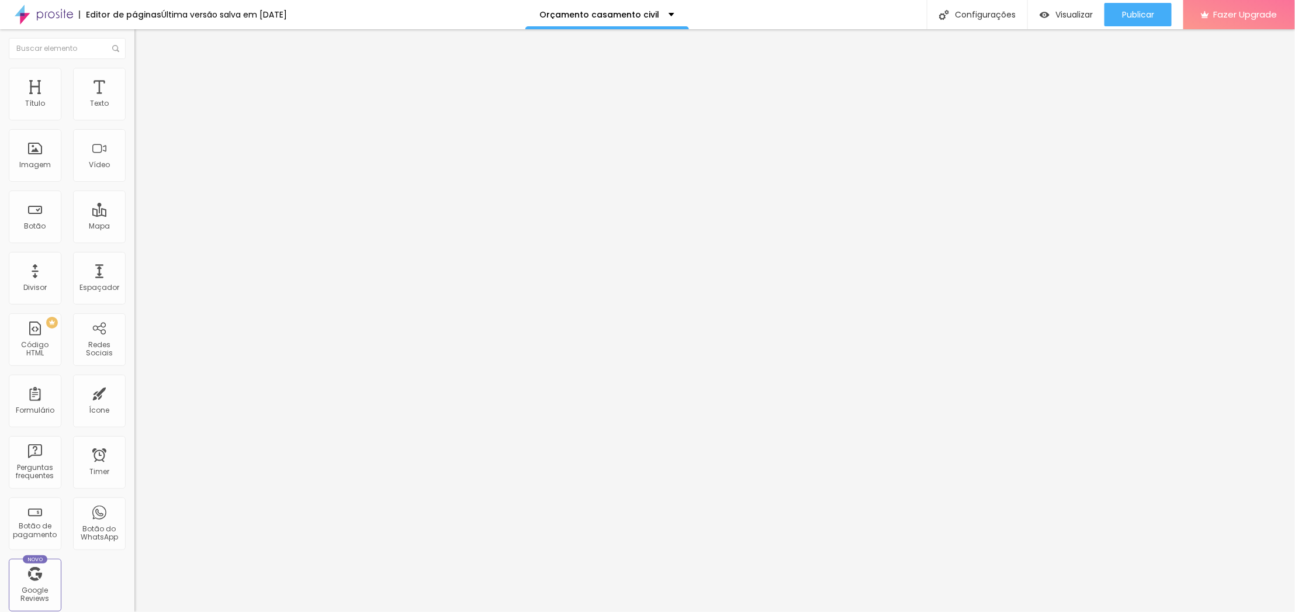 The width and height of the screenshot is (1295, 612). Describe the element at coordinates (35, 288) in the screenshot. I see `div: Divisor` at that location.